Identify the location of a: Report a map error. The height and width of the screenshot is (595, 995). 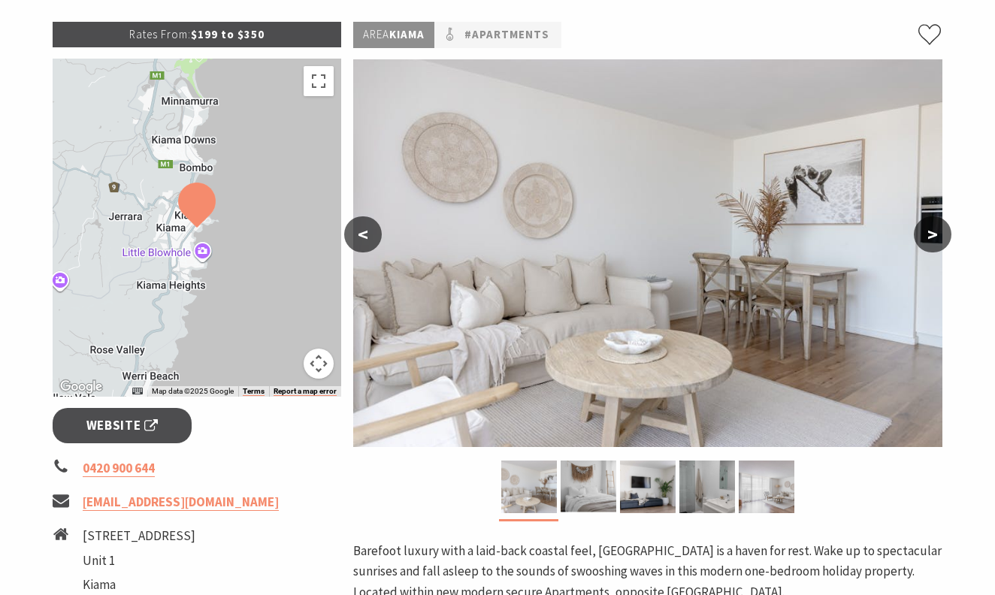
(305, 391).